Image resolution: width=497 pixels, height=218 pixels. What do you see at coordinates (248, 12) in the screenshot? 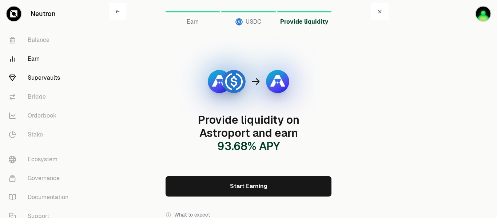
I see `a: USDCUSDC` at bounding box center [248, 12].